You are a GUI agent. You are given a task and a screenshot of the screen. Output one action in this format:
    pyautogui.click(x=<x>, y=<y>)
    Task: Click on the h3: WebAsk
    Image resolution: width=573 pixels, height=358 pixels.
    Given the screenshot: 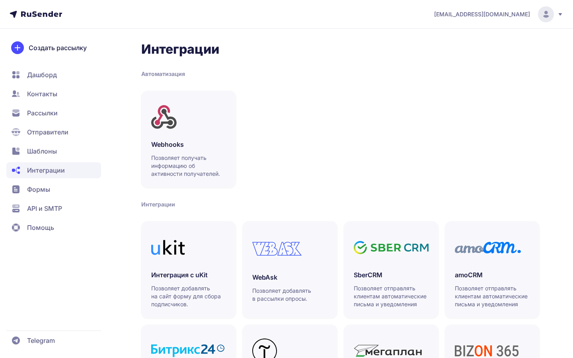 What is the action you would take?
    pyautogui.click(x=290, y=277)
    